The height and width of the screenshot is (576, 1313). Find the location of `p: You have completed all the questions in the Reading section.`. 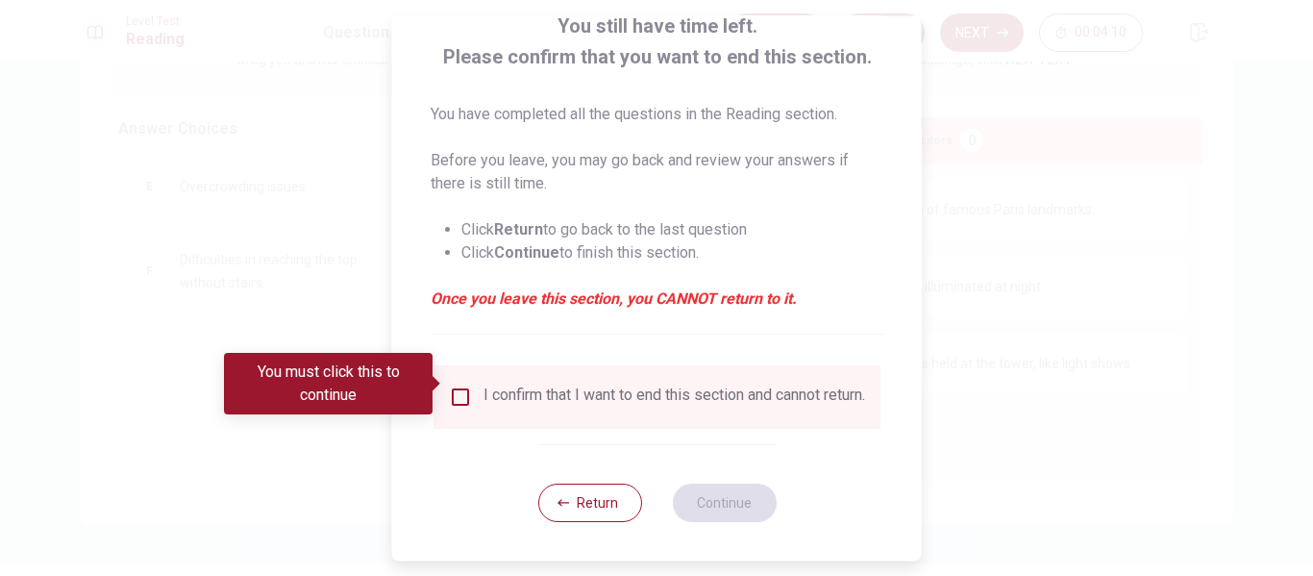

p: You have completed all the questions in the Reading section. is located at coordinates (657, 114).